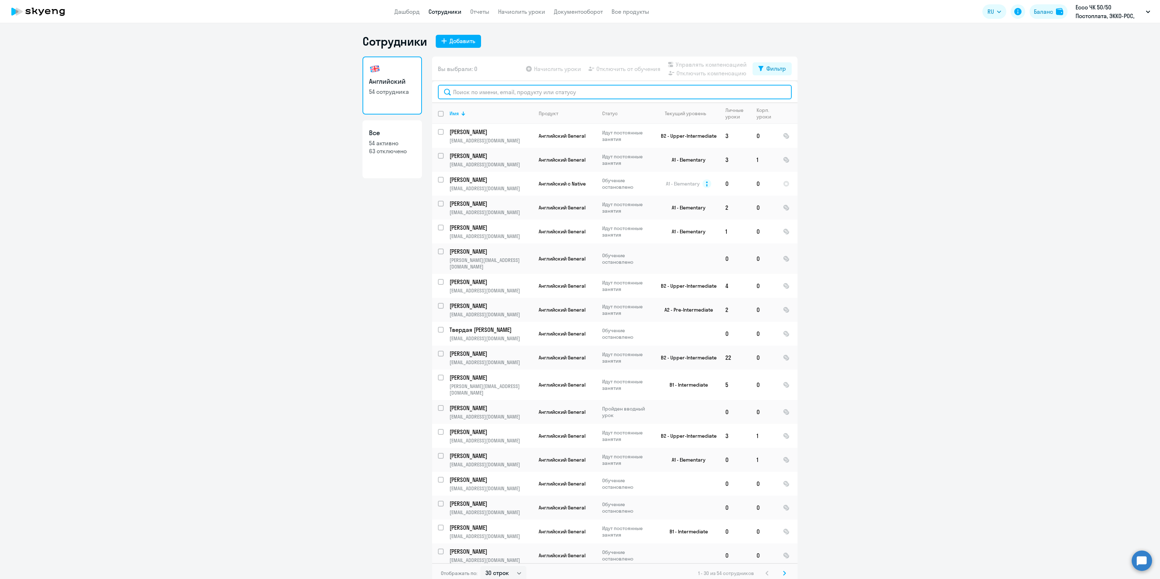 Image resolution: width=1160 pixels, height=579 pixels. Describe the element at coordinates (457, 69) in the screenshot. I see `span: Вы выбрали: 0` at that location.